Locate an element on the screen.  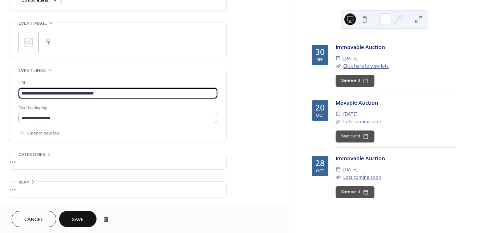
div: Sep is located at coordinates (320, 59).